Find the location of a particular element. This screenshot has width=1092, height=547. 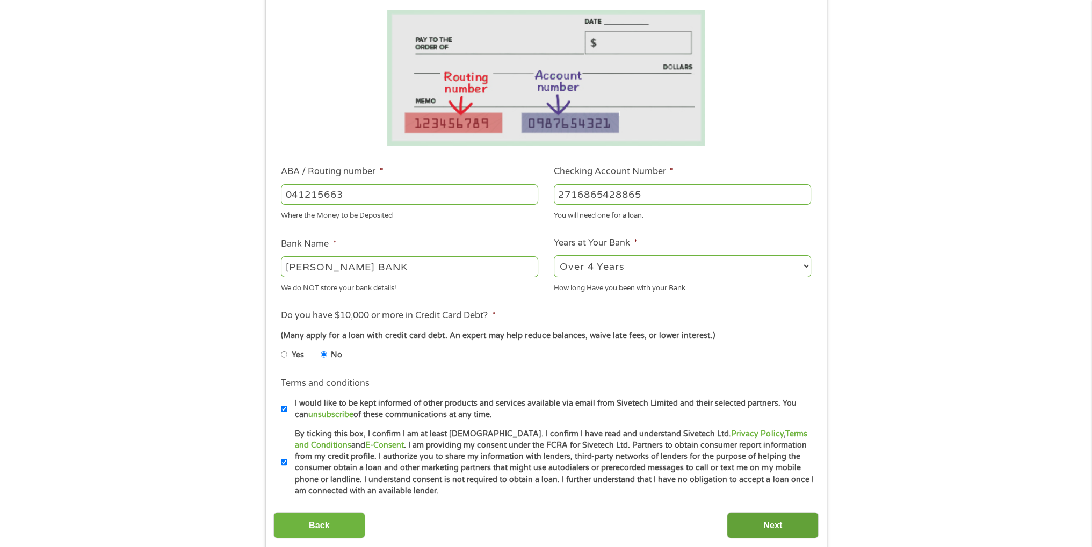

label: Terms and conditions is located at coordinates (325, 383).